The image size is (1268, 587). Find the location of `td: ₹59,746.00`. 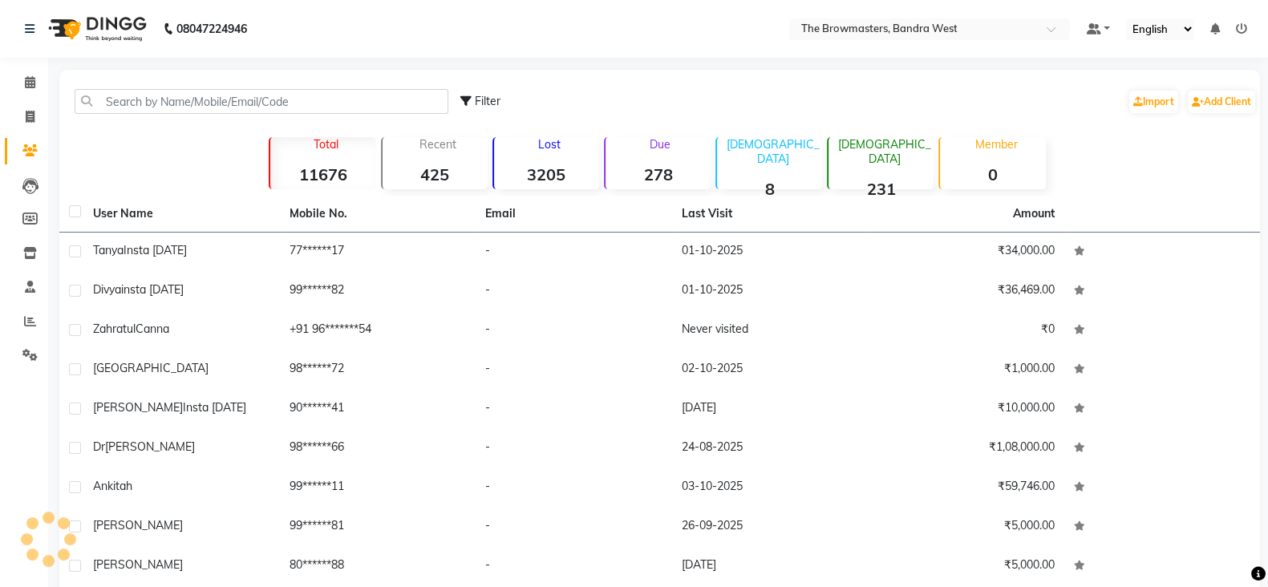

td: ₹59,746.00 is located at coordinates (966, 488).